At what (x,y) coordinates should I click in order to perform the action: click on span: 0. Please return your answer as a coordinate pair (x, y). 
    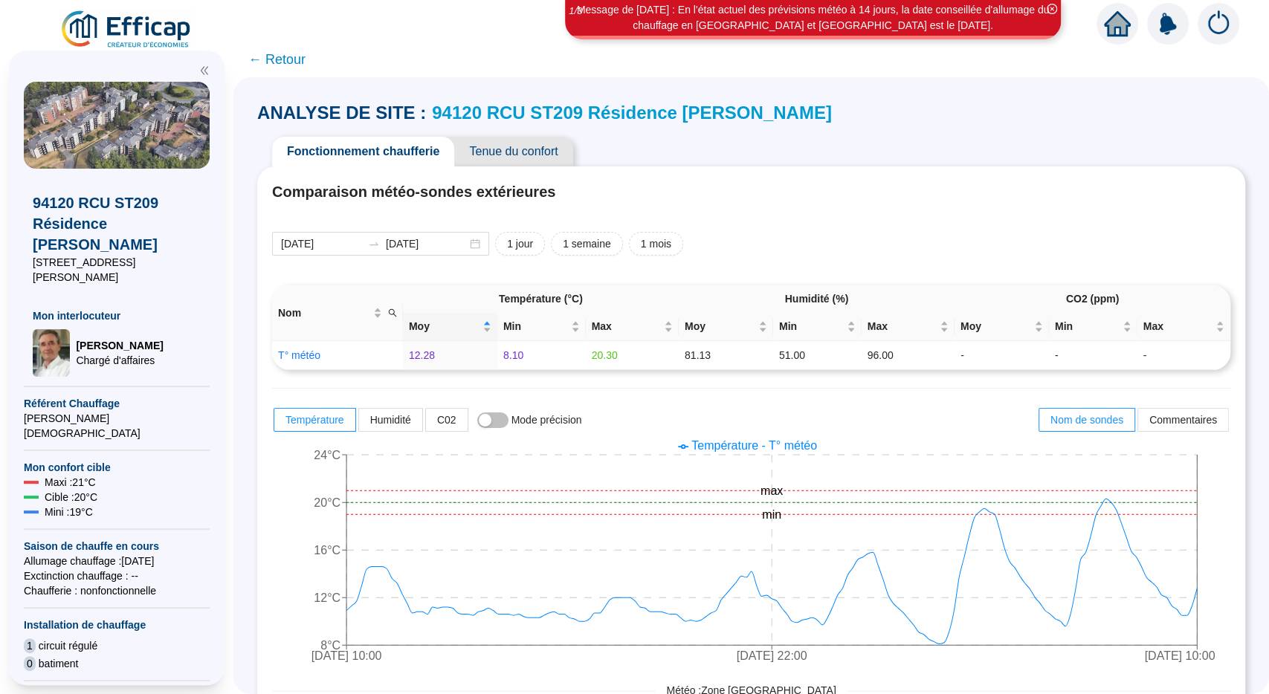
    Looking at the image, I should click on (30, 664).